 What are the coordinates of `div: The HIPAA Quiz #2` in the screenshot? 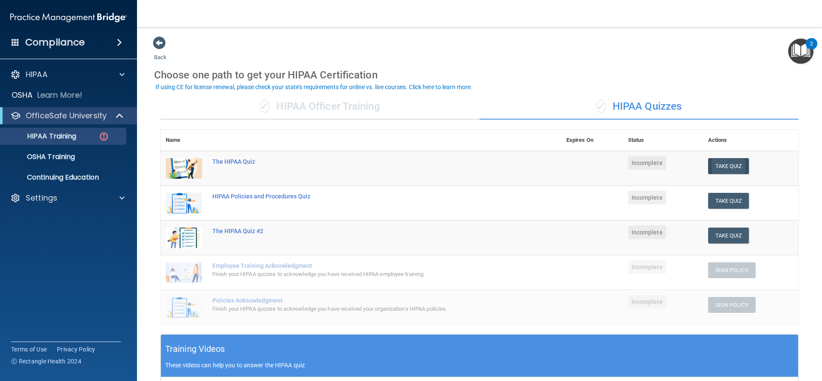 It's located at (365, 231).